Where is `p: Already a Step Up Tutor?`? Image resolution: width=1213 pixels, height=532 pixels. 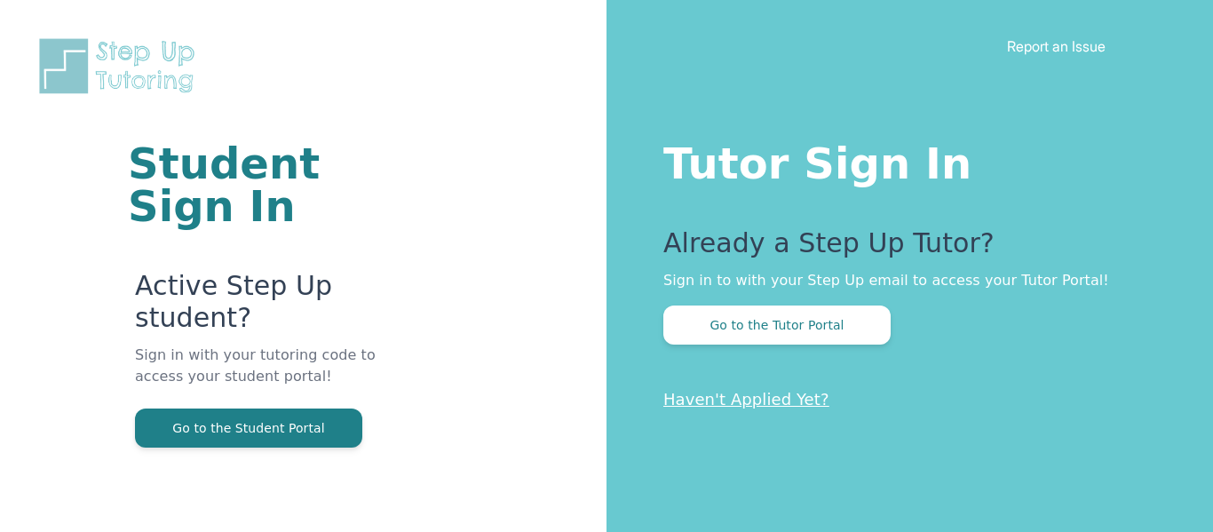
p: Already a Step Up Tutor? is located at coordinates (902, 249).